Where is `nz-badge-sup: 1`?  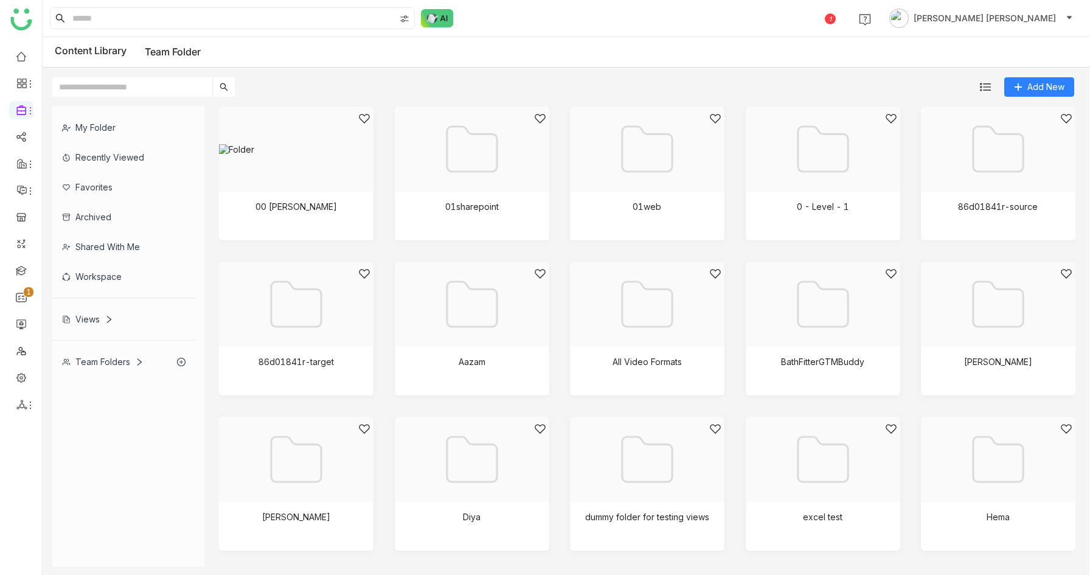
nz-badge-sup: 1 is located at coordinates (29, 292).